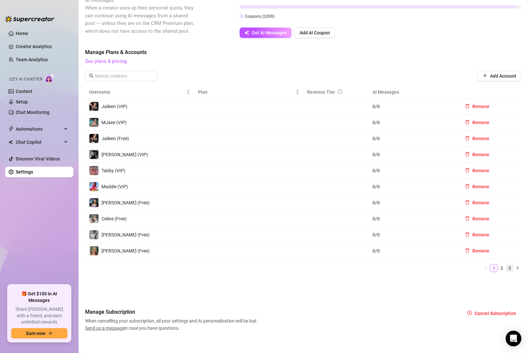  What do you see at coordinates (91, 76) in the screenshot?
I see `span: search` at bounding box center [91, 76].